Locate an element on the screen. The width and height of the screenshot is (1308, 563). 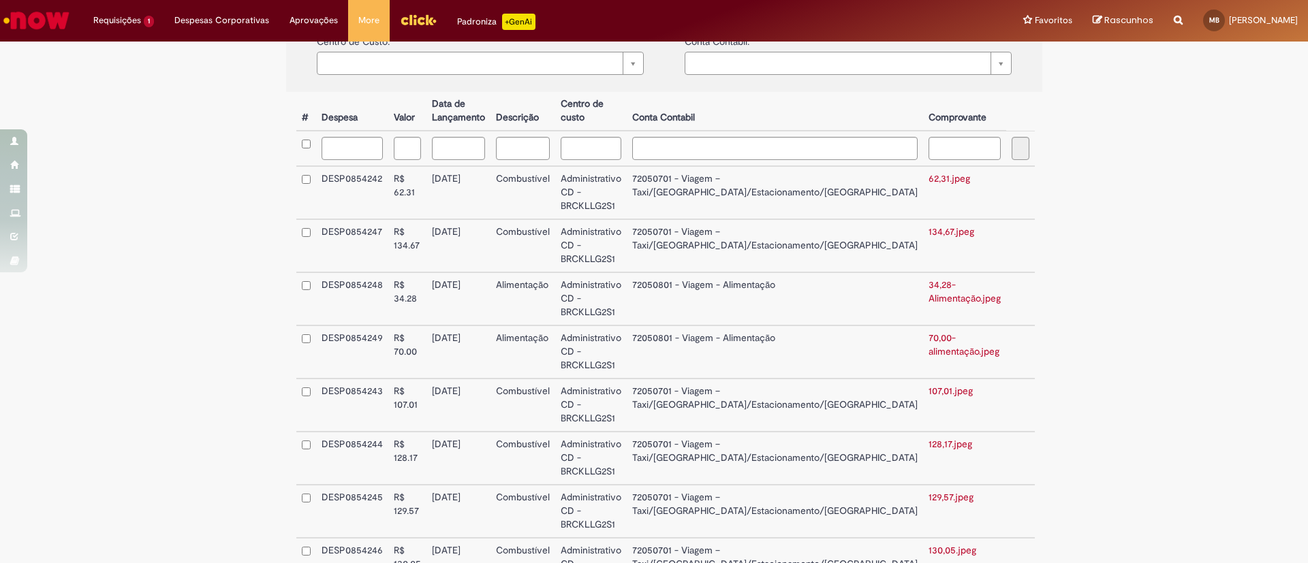
a: 130,05.jpeg is located at coordinates (952, 550).